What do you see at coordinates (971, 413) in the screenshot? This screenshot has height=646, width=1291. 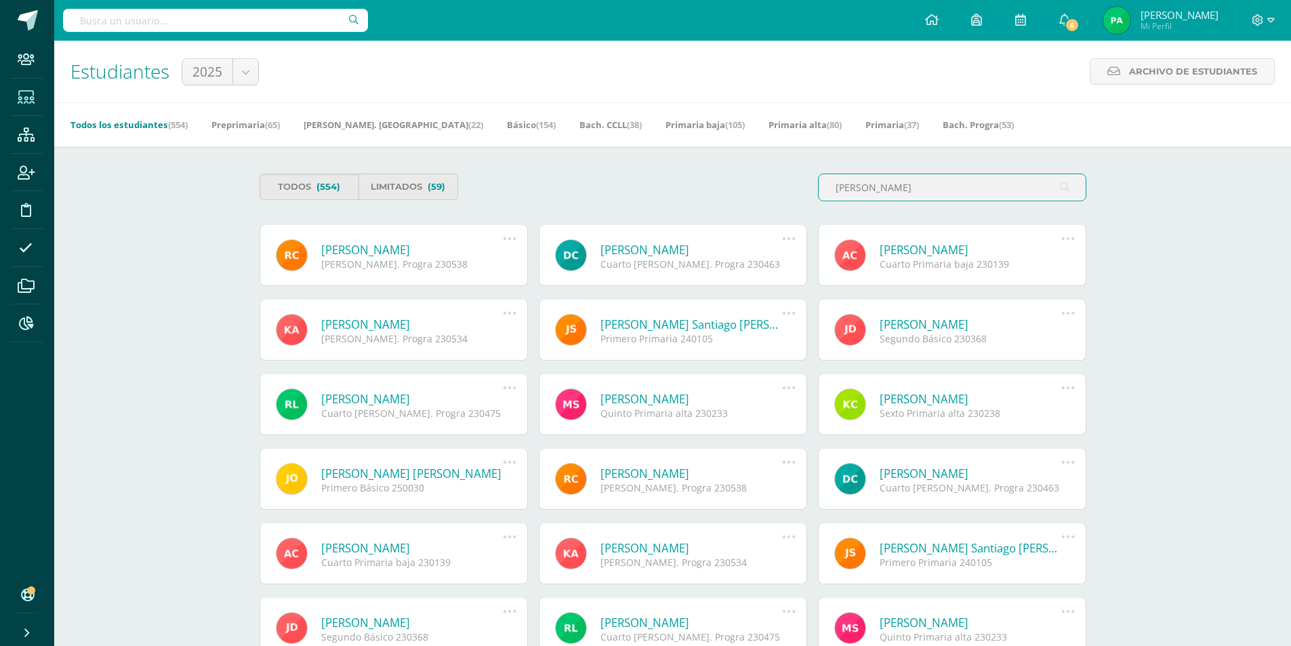 I see `div: Sexto Primaria alta 230238` at bounding box center [971, 413].